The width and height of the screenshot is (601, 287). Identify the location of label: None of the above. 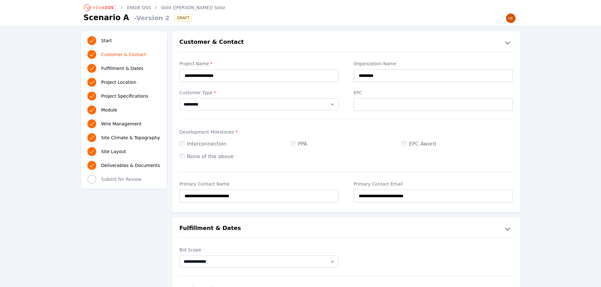
(207, 156).